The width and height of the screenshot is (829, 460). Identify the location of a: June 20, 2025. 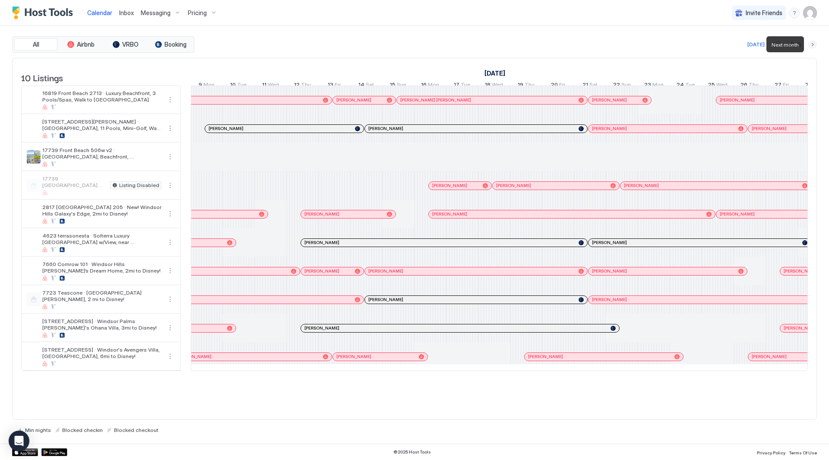
(558, 85).